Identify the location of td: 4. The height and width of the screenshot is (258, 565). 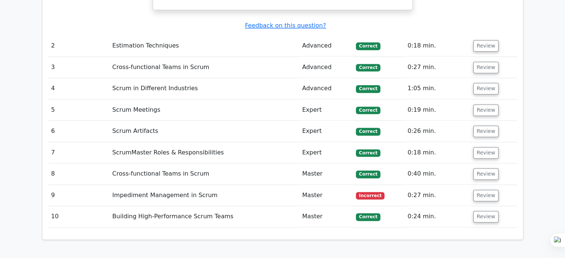
(79, 88).